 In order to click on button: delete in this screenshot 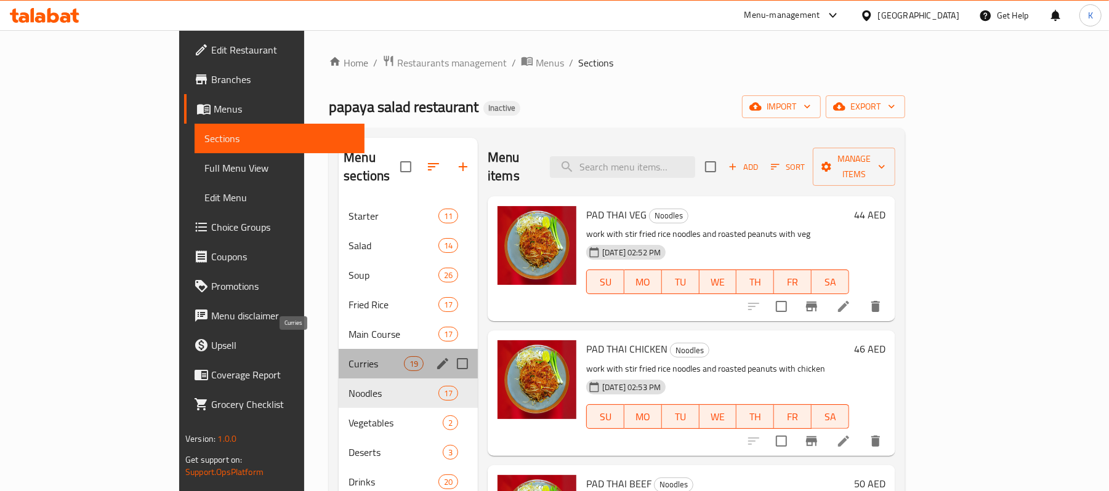, I will do `click(875, 307)`.